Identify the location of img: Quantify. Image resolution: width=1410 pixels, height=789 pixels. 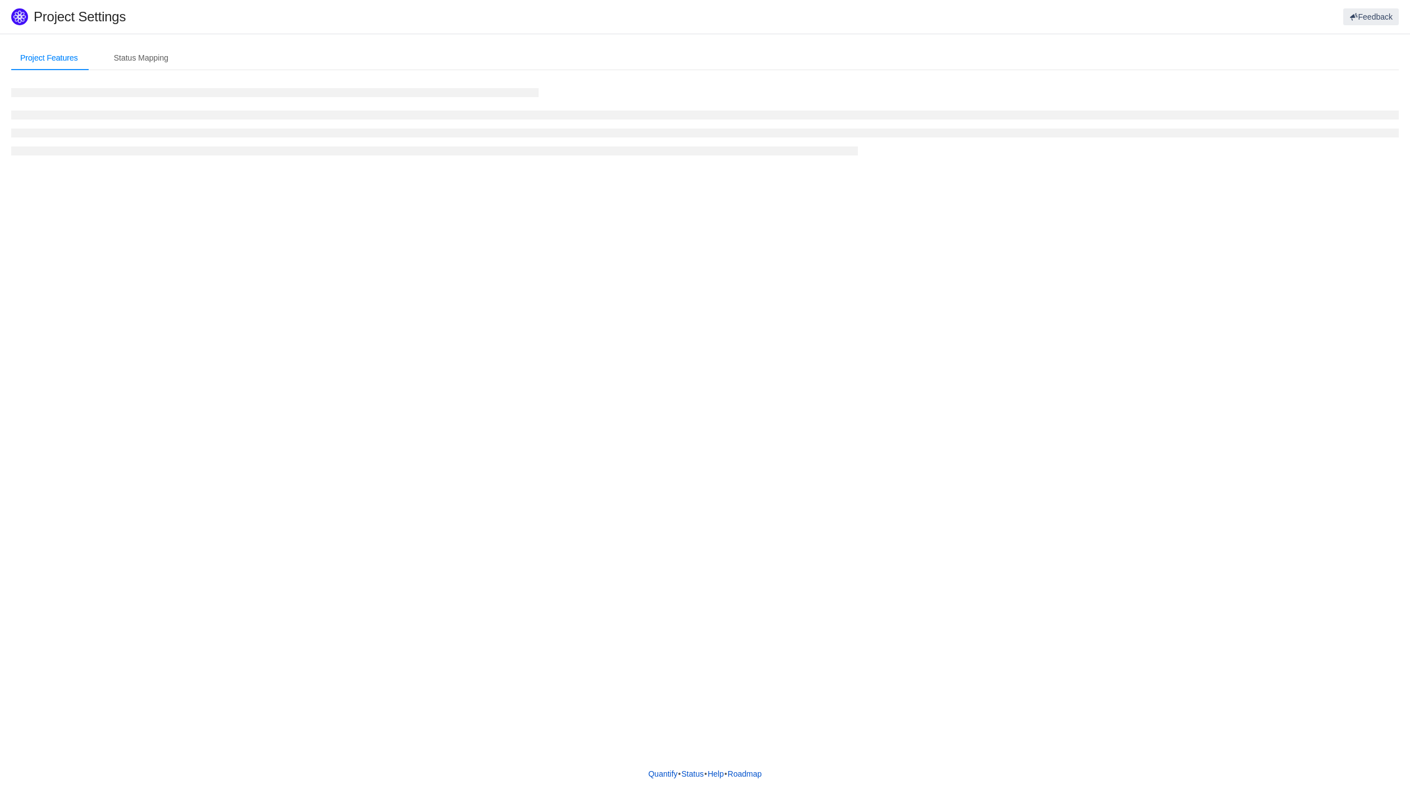
(20, 17).